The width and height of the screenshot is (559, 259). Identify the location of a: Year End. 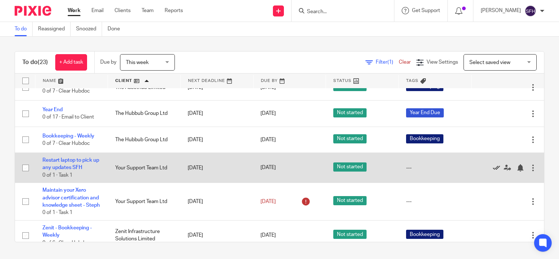
(52, 110).